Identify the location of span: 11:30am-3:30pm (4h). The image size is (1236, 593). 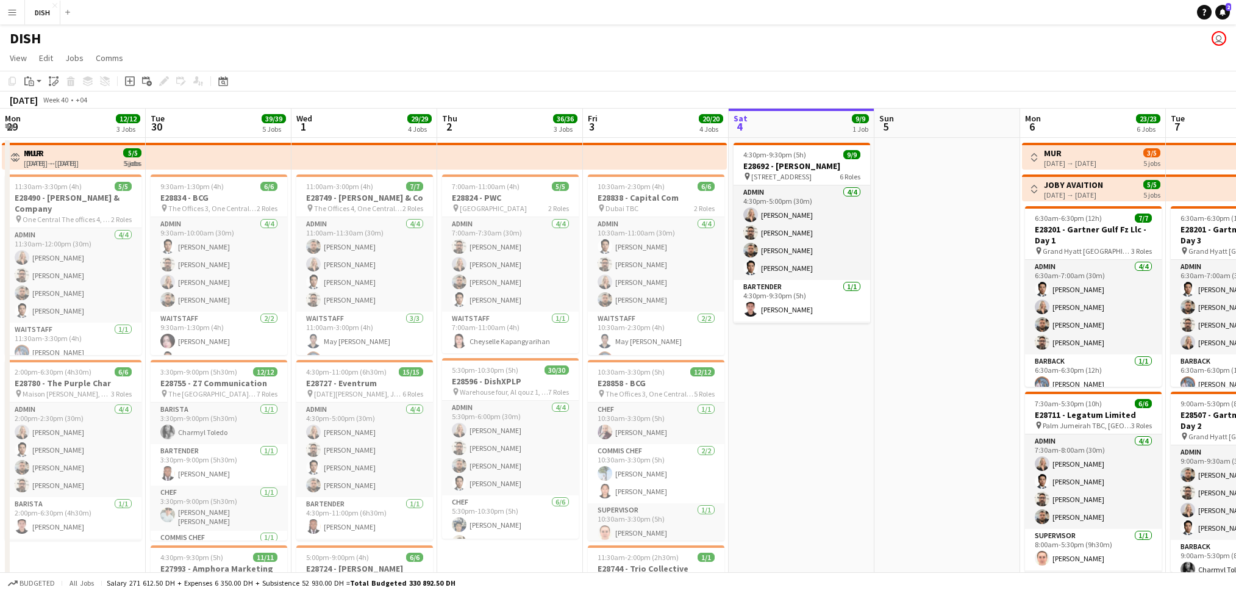
(48, 186).